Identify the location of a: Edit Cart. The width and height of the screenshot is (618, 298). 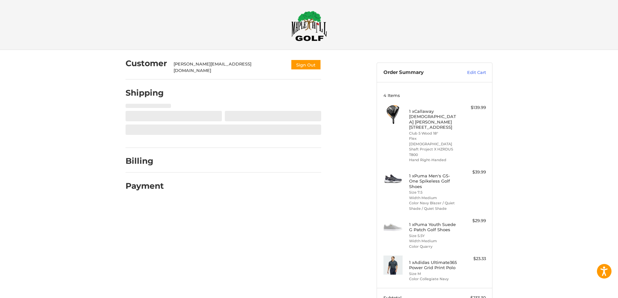
(470, 73).